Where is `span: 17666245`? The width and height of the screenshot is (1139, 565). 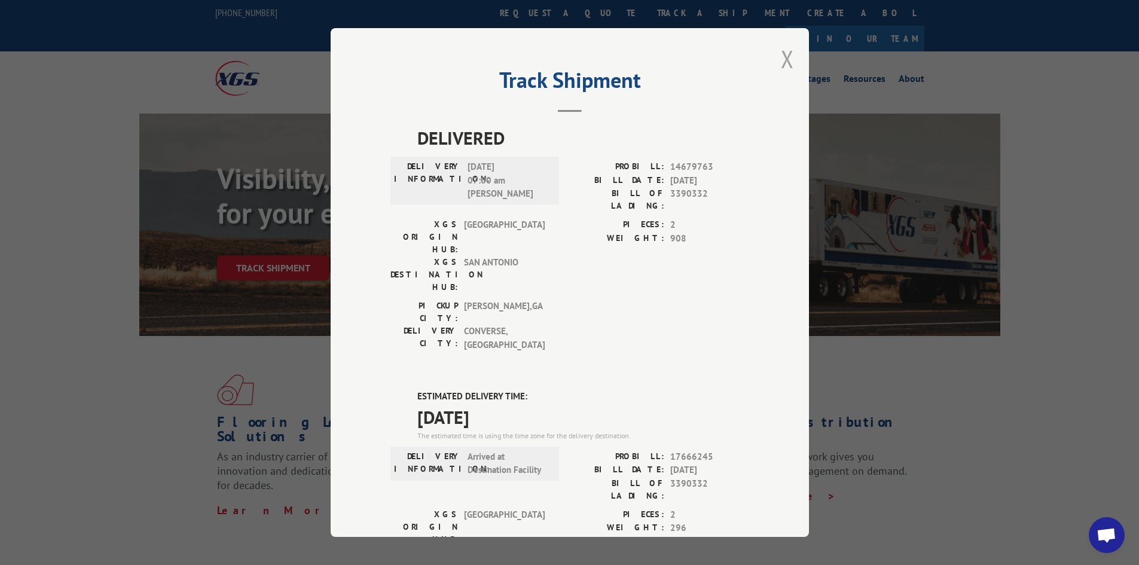
span: 17666245 is located at coordinates (710, 457).